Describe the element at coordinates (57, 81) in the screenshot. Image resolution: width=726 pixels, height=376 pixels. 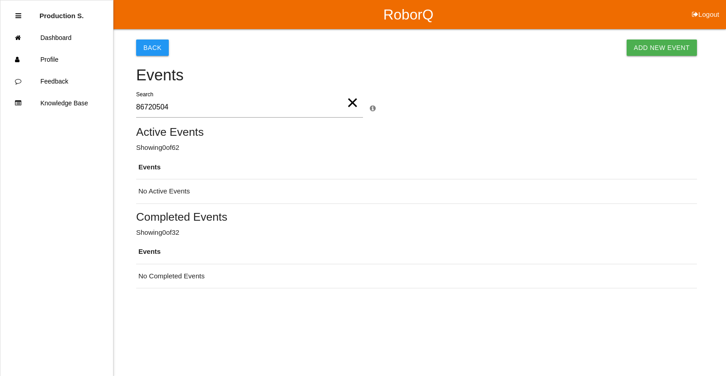
I see `a: Feedback` at that location.